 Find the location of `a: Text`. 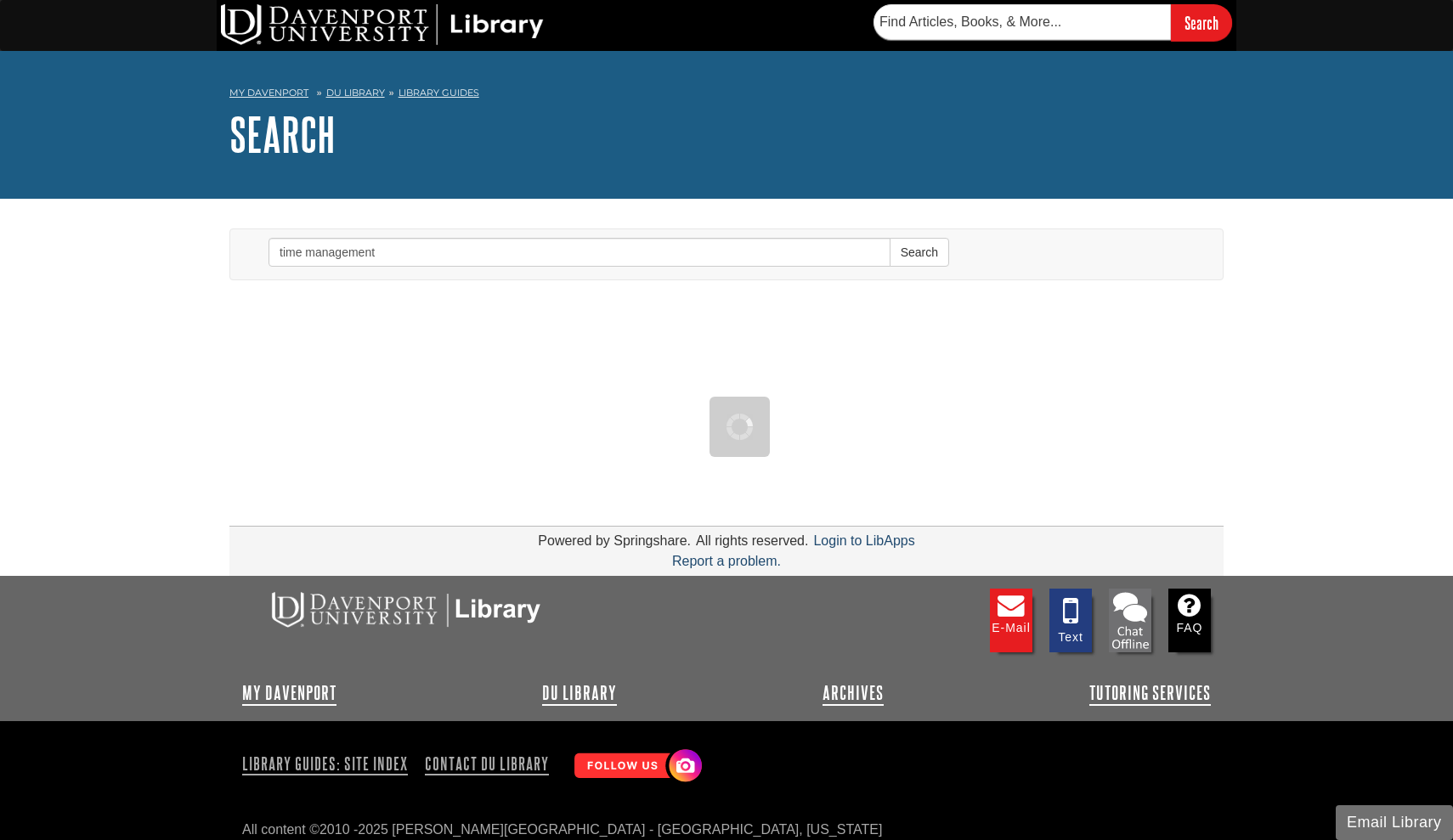

a: Text is located at coordinates (1070, 621).